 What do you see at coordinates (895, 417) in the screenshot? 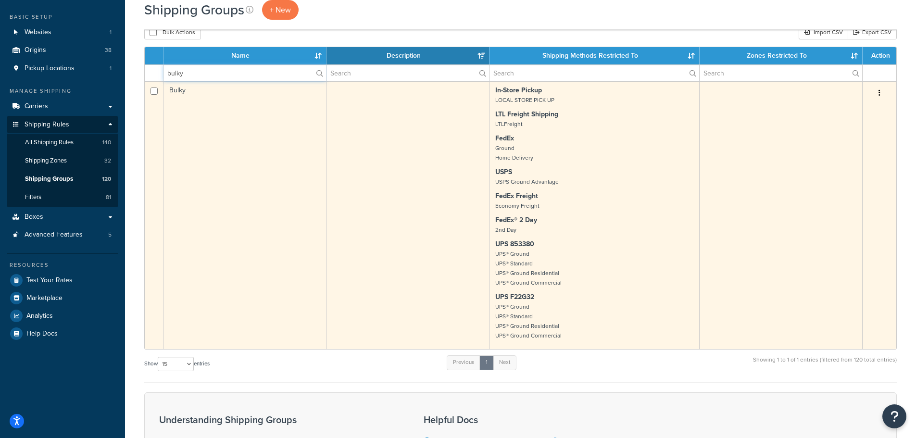
I see `button: Open Resource Center` at bounding box center [895, 417].